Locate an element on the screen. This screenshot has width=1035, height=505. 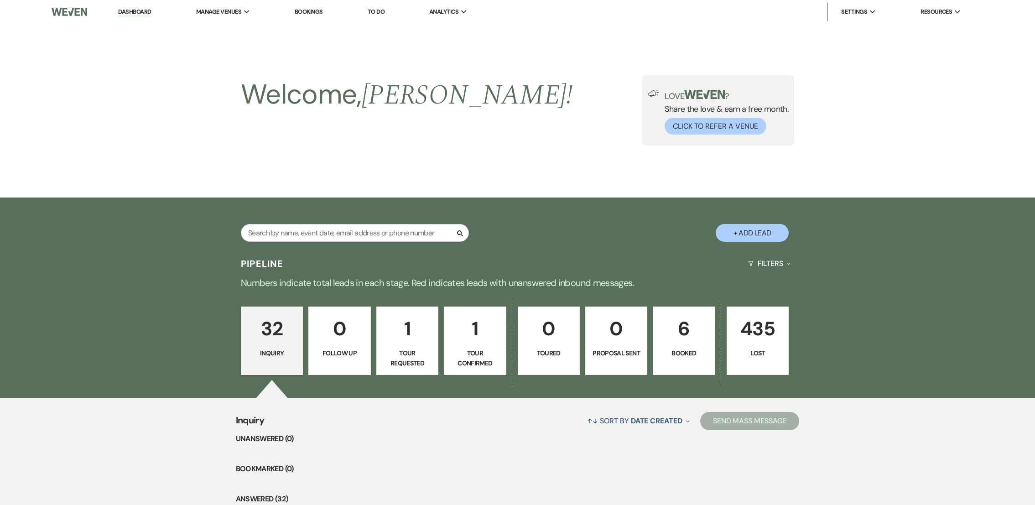
p: Booked is located at coordinates (684, 353).